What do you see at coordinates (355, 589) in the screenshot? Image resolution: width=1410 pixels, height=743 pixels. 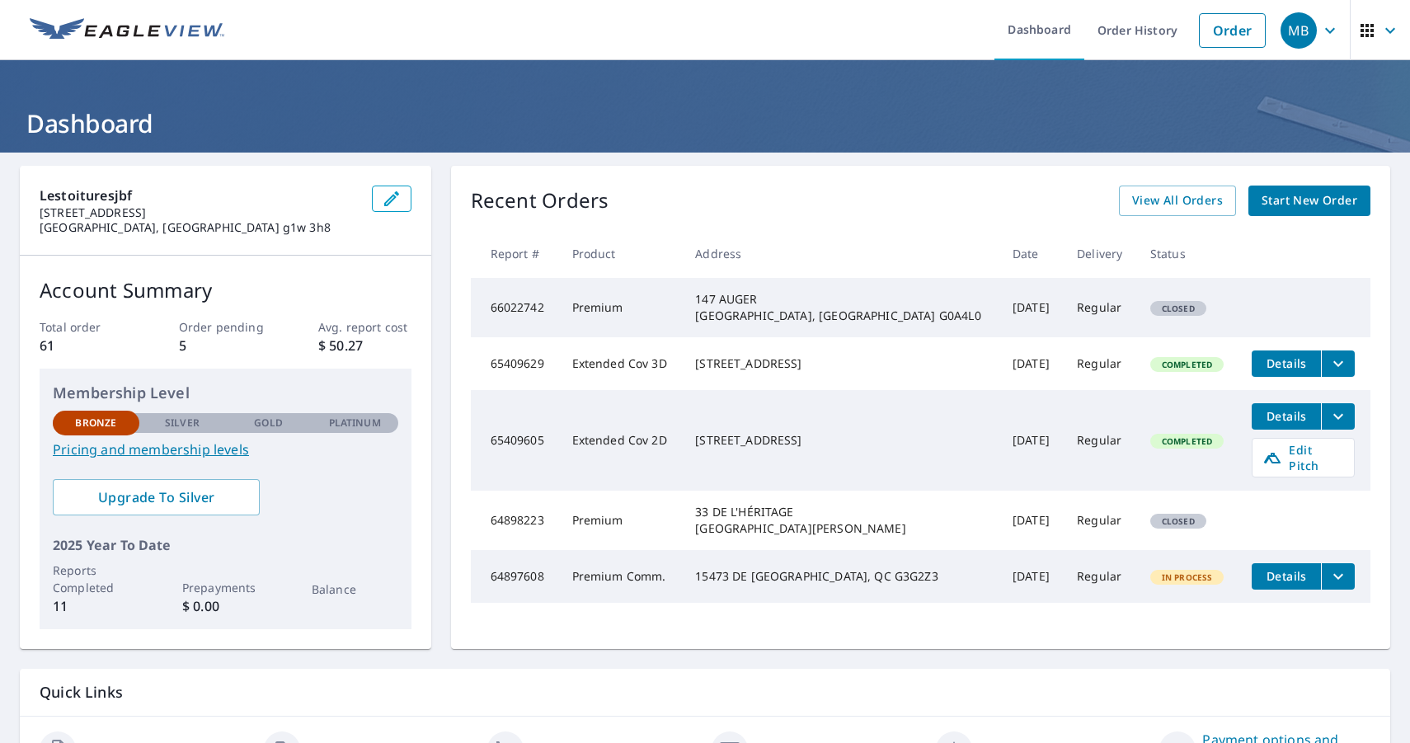 I see `p: Balance` at bounding box center [355, 589].